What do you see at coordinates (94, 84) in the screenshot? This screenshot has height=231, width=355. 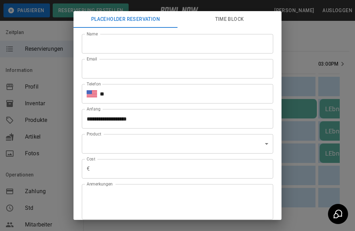 I see `label: Telefon` at bounding box center [94, 84].